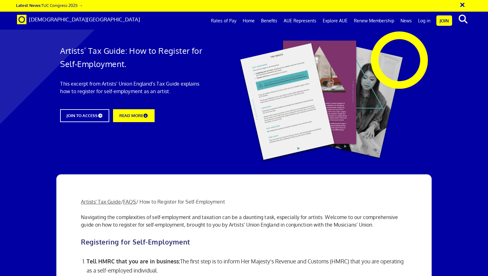 The image size is (488, 276). Describe the element at coordinates (84, 116) in the screenshot. I see `a: JOIN TO ACCESS` at that location.